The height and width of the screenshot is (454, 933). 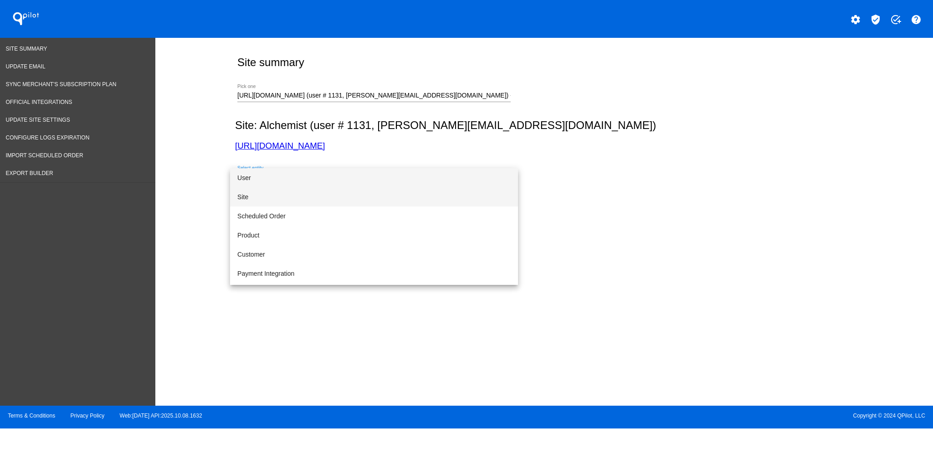 What do you see at coordinates (374, 273) in the screenshot?
I see `span: Payment Integration` at bounding box center [374, 273].